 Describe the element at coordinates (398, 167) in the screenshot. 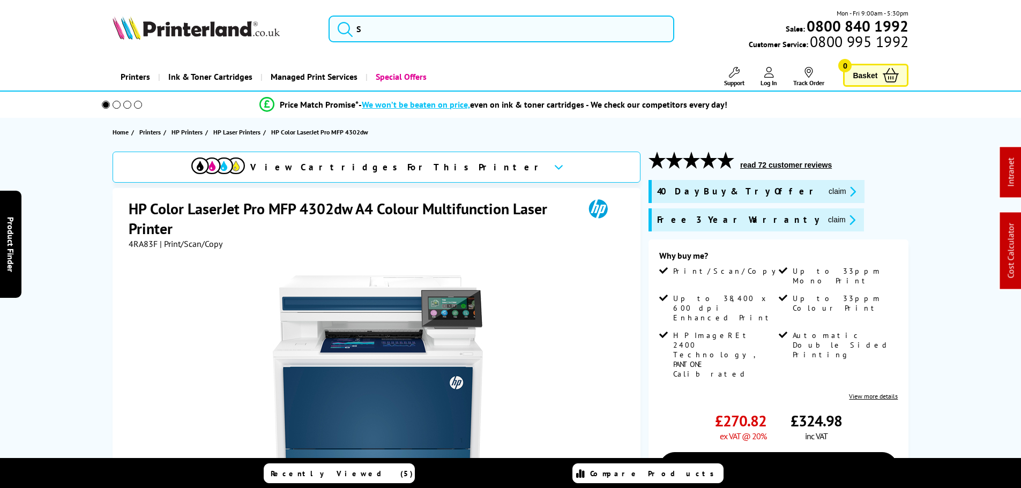

I see `span: View Cartridges For This Printer` at that location.